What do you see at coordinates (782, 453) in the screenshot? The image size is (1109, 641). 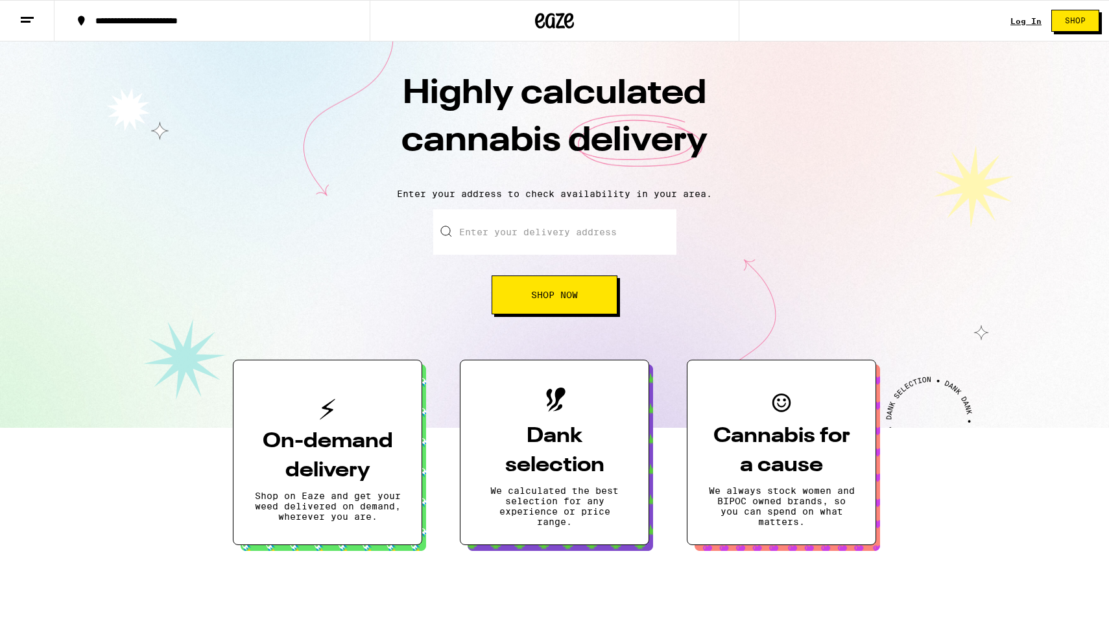 I see `button: Cannabis for a causeWe always stock women and BIPOC owned brands, so you can spend on what matters.` at bounding box center [782, 453].